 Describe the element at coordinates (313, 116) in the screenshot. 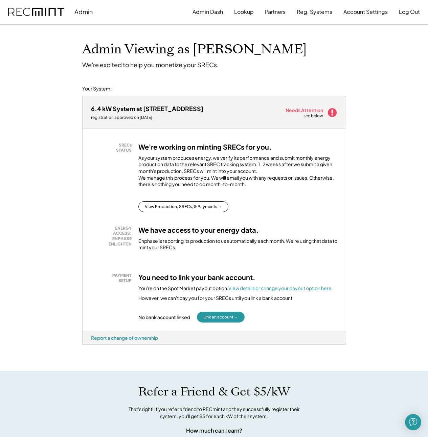

I see `div: see below` at that location.